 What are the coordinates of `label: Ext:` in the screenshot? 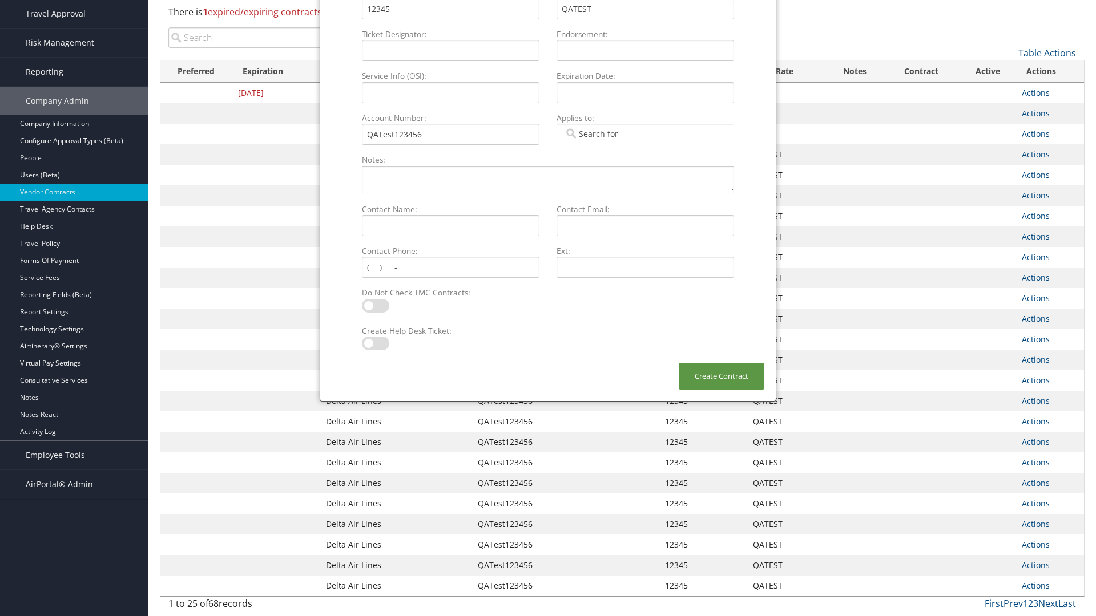 It's located at (645, 251).